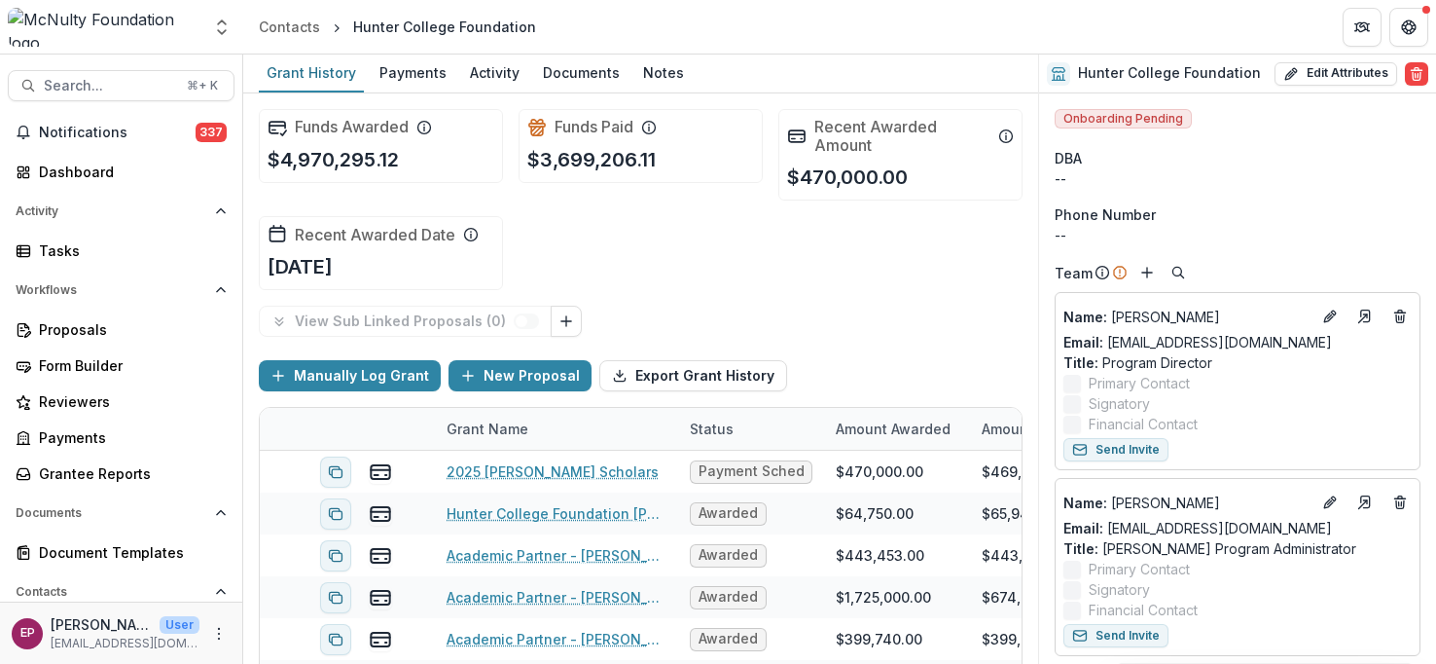 This screenshot has height=664, width=1436. Describe the element at coordinates (445, 26) in the screenshot. I see `div: Hunter College Foundation` at that location.